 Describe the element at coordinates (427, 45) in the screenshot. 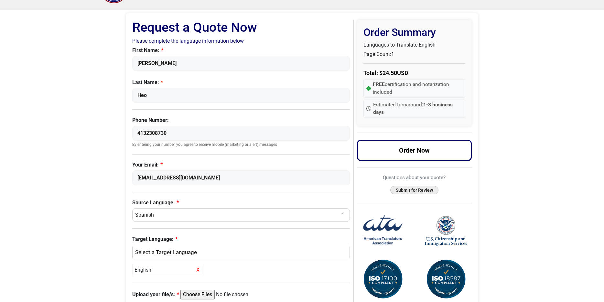

I see `span: English` at that location.